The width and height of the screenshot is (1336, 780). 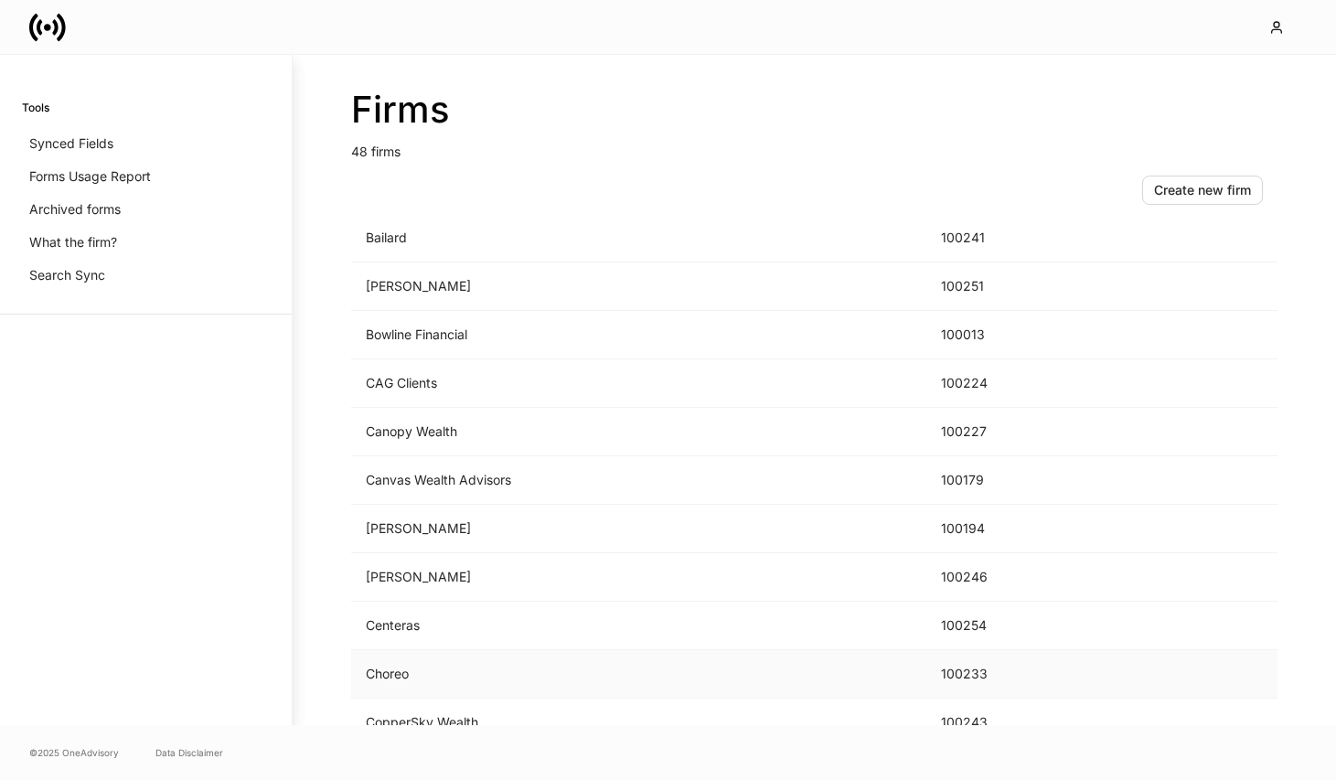 I want to click on td: Choreo, so click(x=638, y=674).